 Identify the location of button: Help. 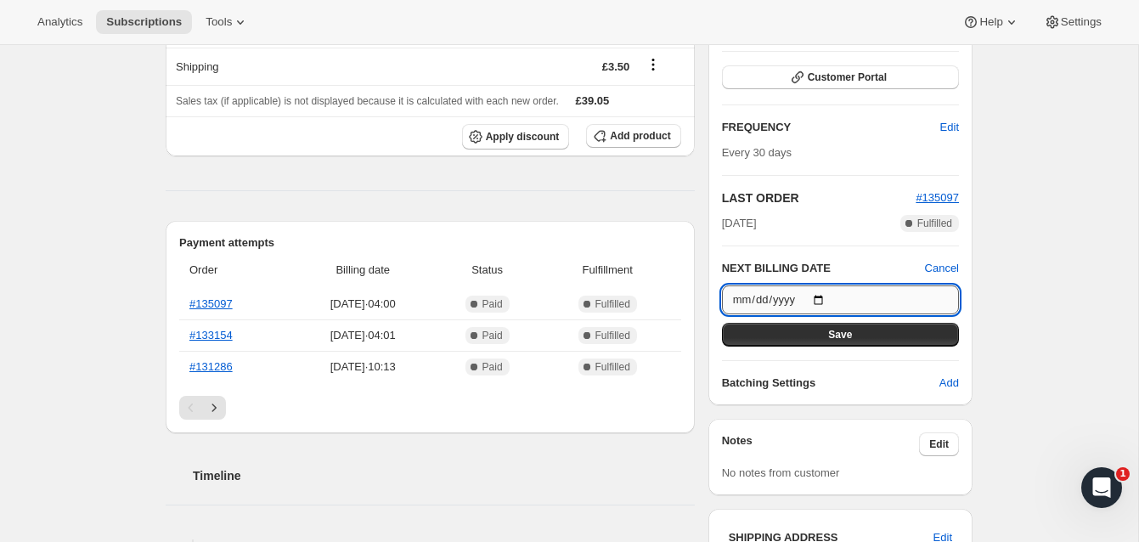
(990, 22).